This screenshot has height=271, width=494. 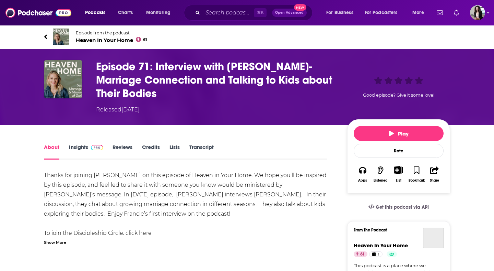 What do you see at coordinates (478, 13) in the screenshot?
I see `span: Logged in as ElizabethCole` at bounding box center [478, 13].